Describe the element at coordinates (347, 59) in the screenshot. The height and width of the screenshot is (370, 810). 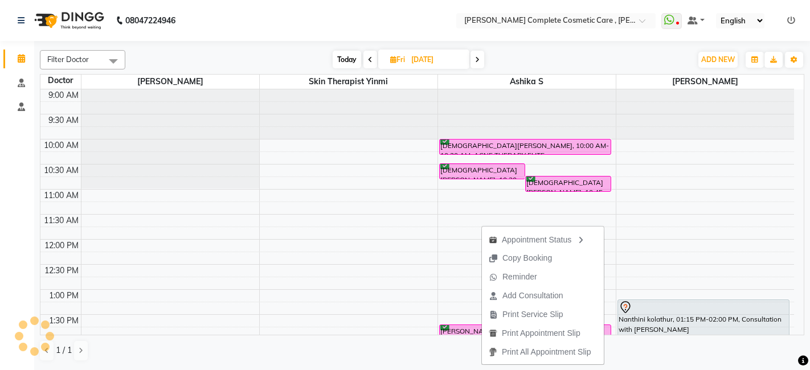
I see `span: Today` at that location.